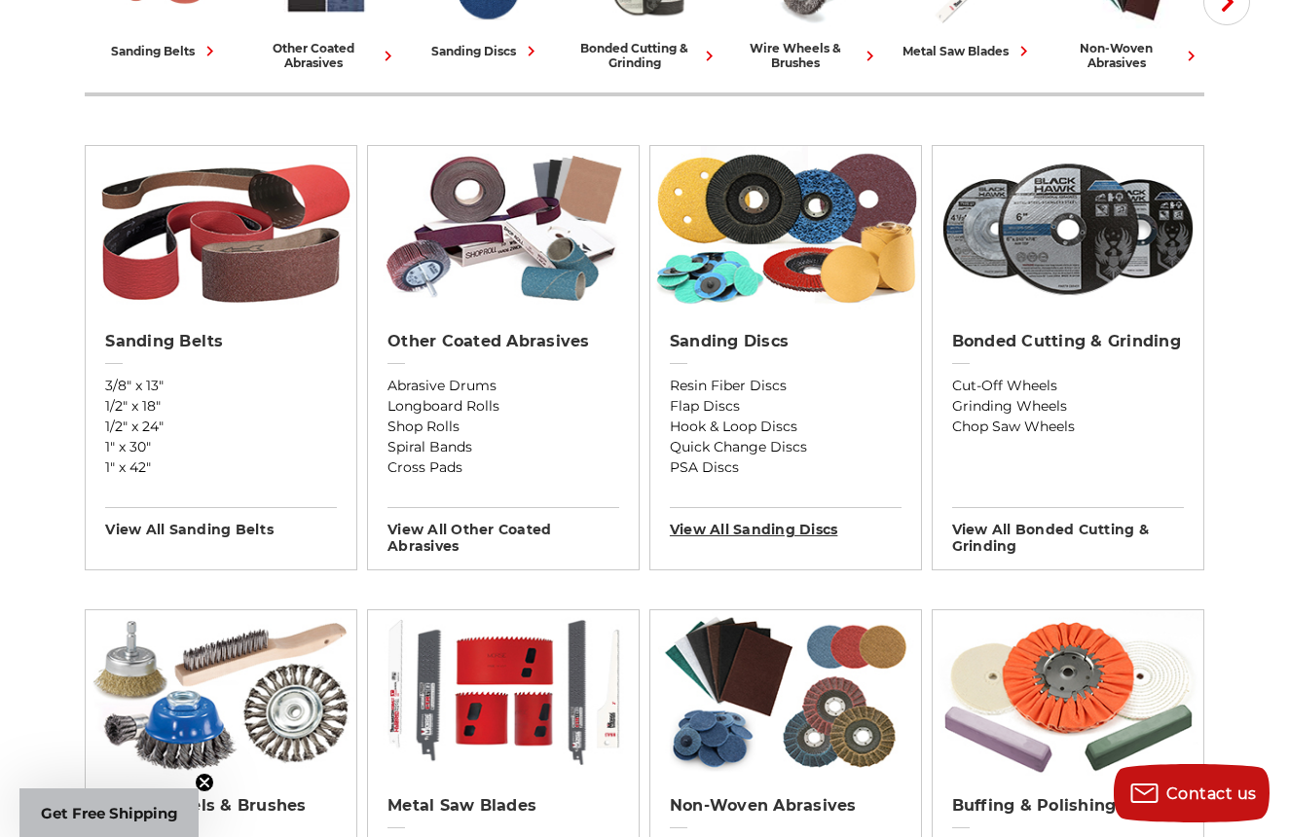 Image resolution: width=1289 pixels, height=837 pixels. Describe the element at coordinates (109, 813) in the screenshot. I see `span: Get Free Shipping` at that location.